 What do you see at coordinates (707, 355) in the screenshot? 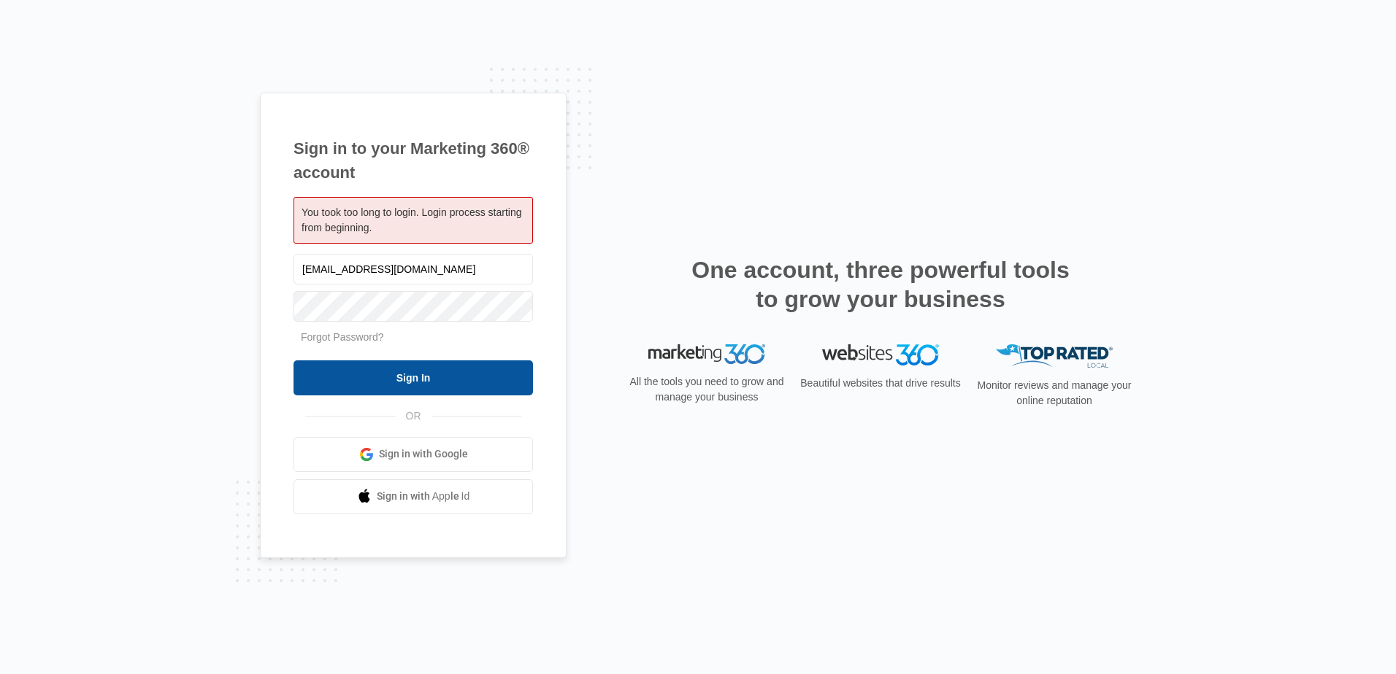
I see `img: Marketing 360` at bounding box center [707, 355].